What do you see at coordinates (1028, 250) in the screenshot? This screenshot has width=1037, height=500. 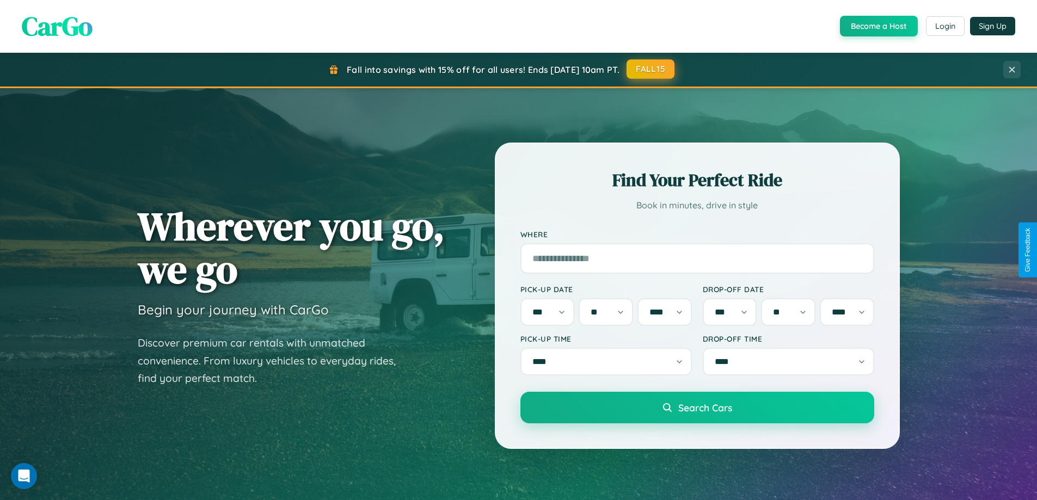 I see `div: Give Feedback` at bounding box center [1028, 250].